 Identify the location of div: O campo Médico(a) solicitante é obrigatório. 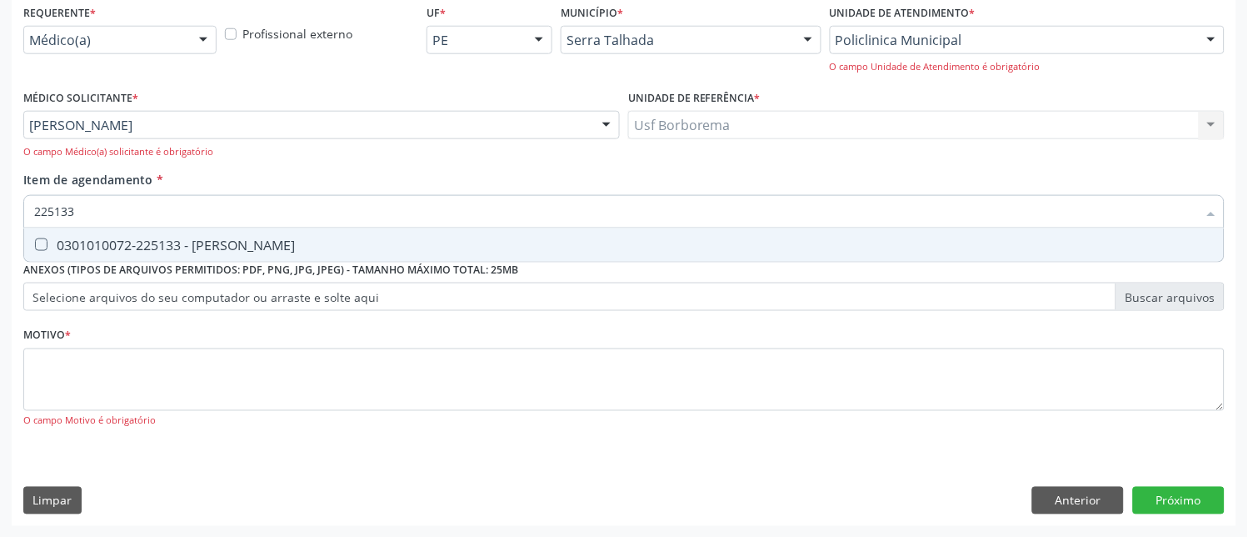
(322, 152).